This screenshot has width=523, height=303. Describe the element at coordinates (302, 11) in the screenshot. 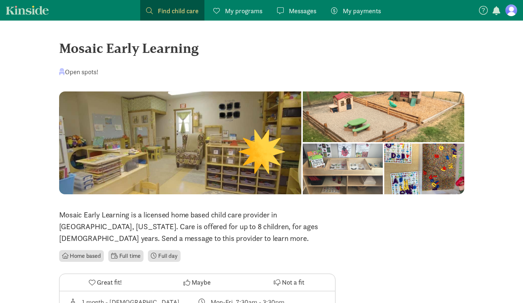

I see `span: Messages` at that location.